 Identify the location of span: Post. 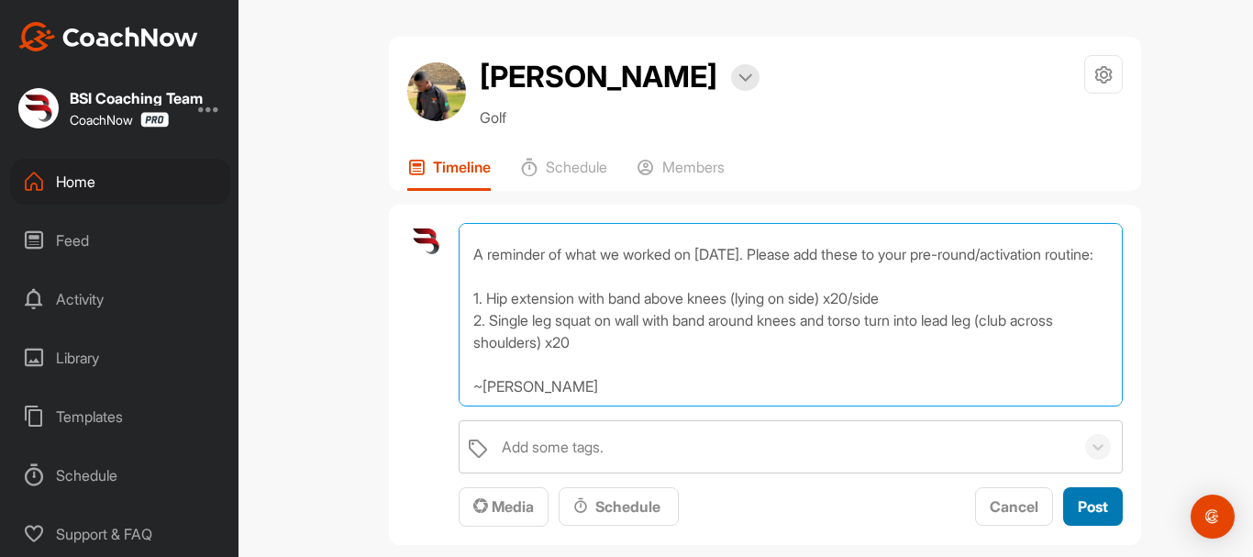
(1092, 506).